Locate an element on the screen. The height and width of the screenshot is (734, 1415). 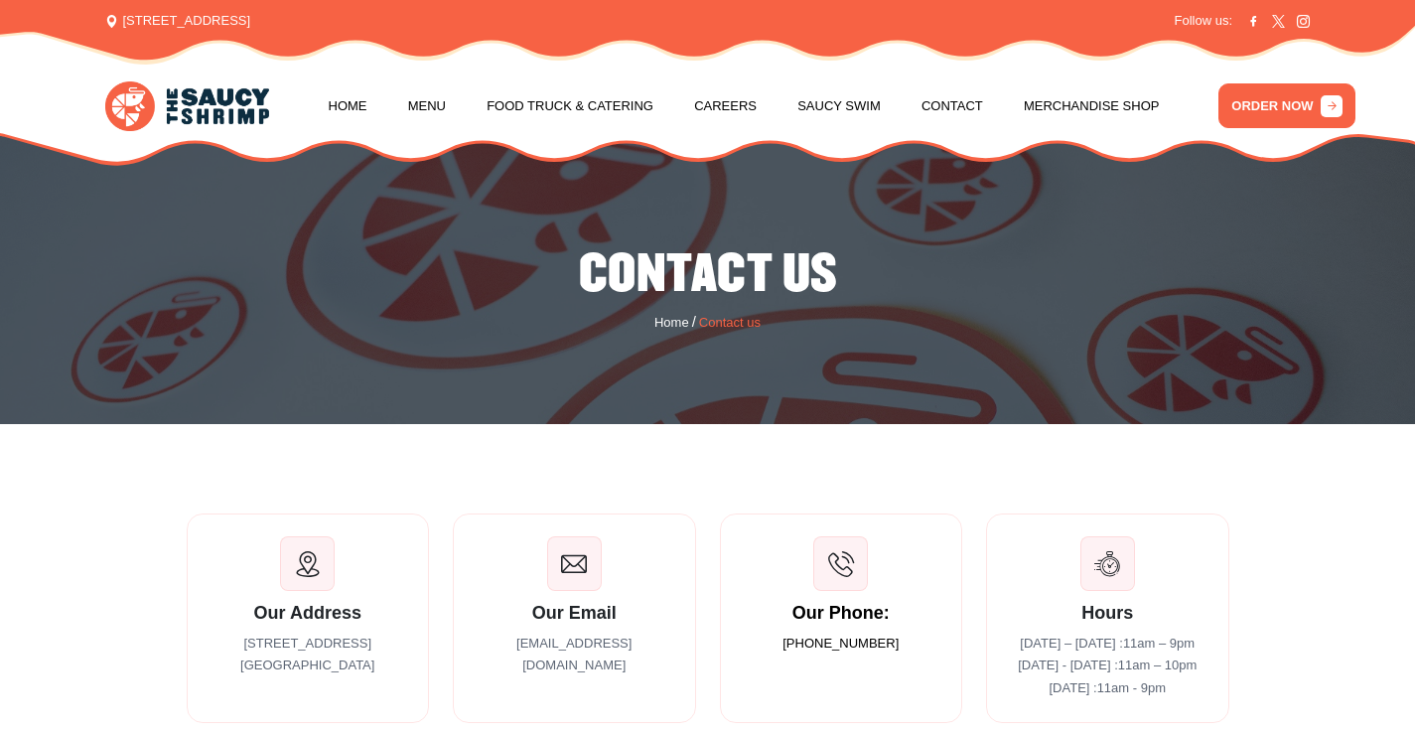
span: 11am - 9pm is located at coordinates (1131, 687).